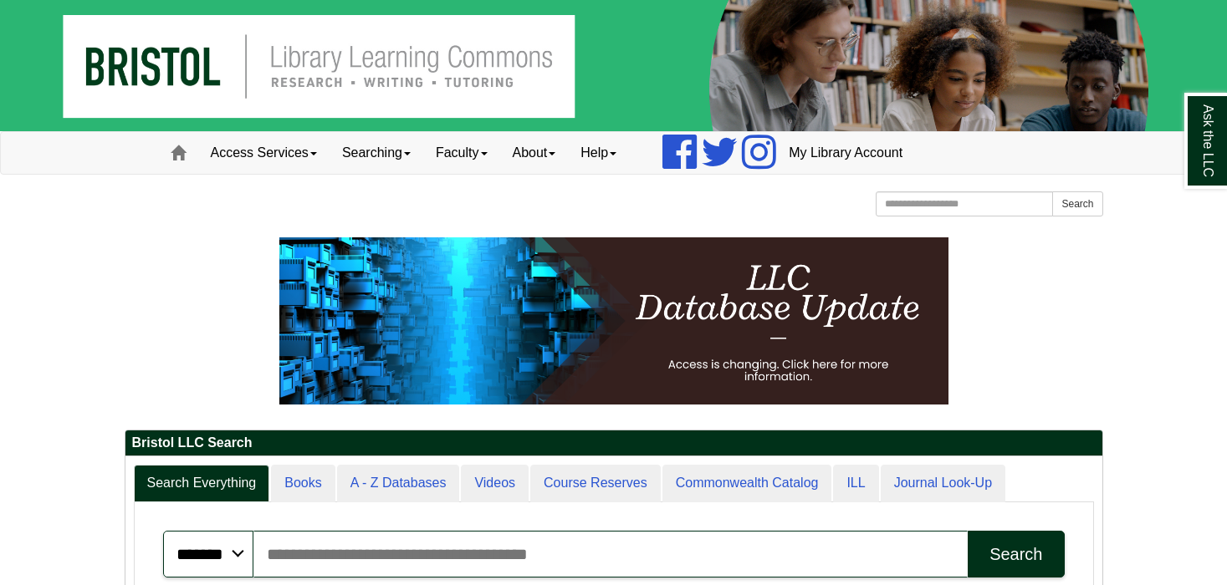  I want to click on div: Search, so click(1015, 554).